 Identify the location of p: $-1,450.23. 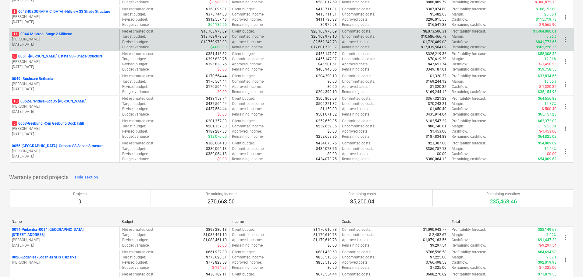
(547, 64).